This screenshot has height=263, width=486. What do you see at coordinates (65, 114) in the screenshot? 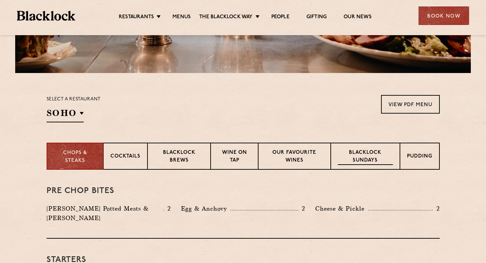
I see `h2: SOHO` at bounding box center [65, 114].